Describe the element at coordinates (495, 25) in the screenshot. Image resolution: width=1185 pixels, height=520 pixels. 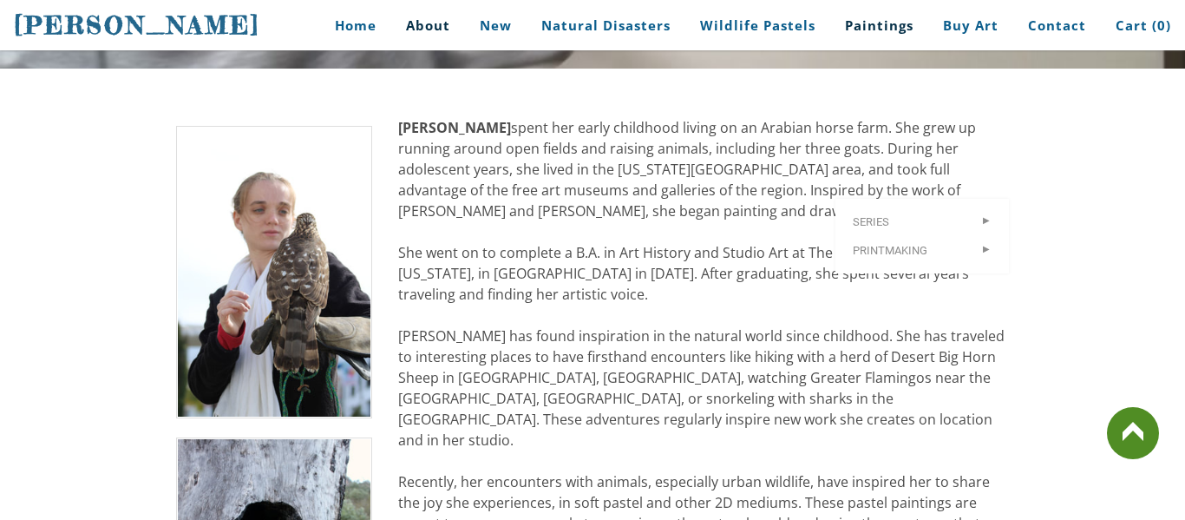
I see `a: New` at that location.